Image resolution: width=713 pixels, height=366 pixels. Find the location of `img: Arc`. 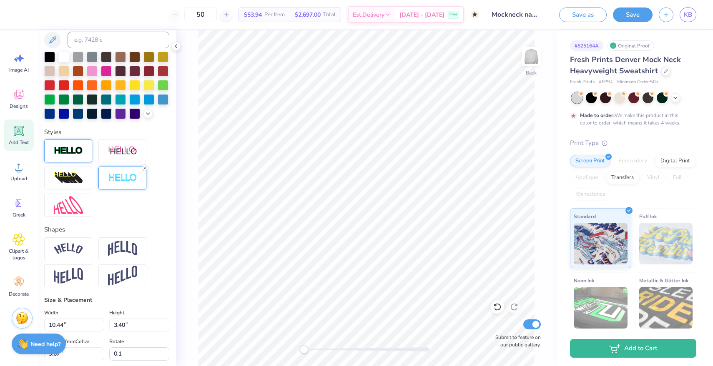

img: Arc is located at coordinates (68, 249).